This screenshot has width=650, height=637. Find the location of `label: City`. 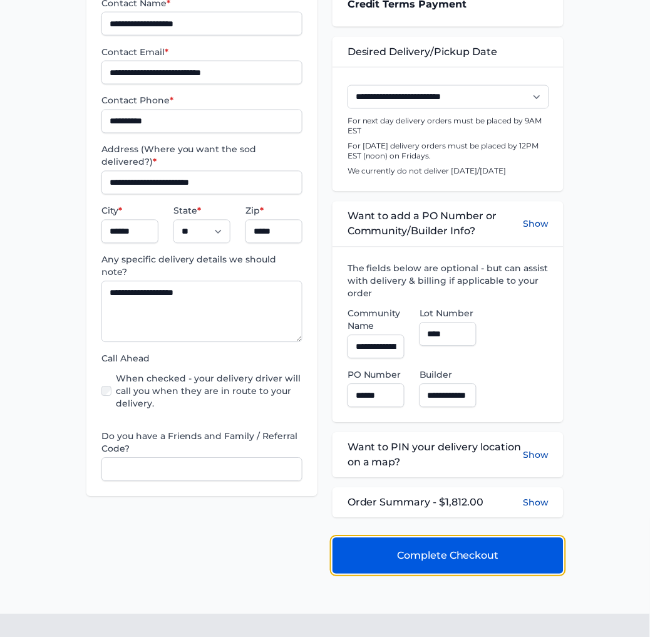

label: City is located at coordinates (130, 211).